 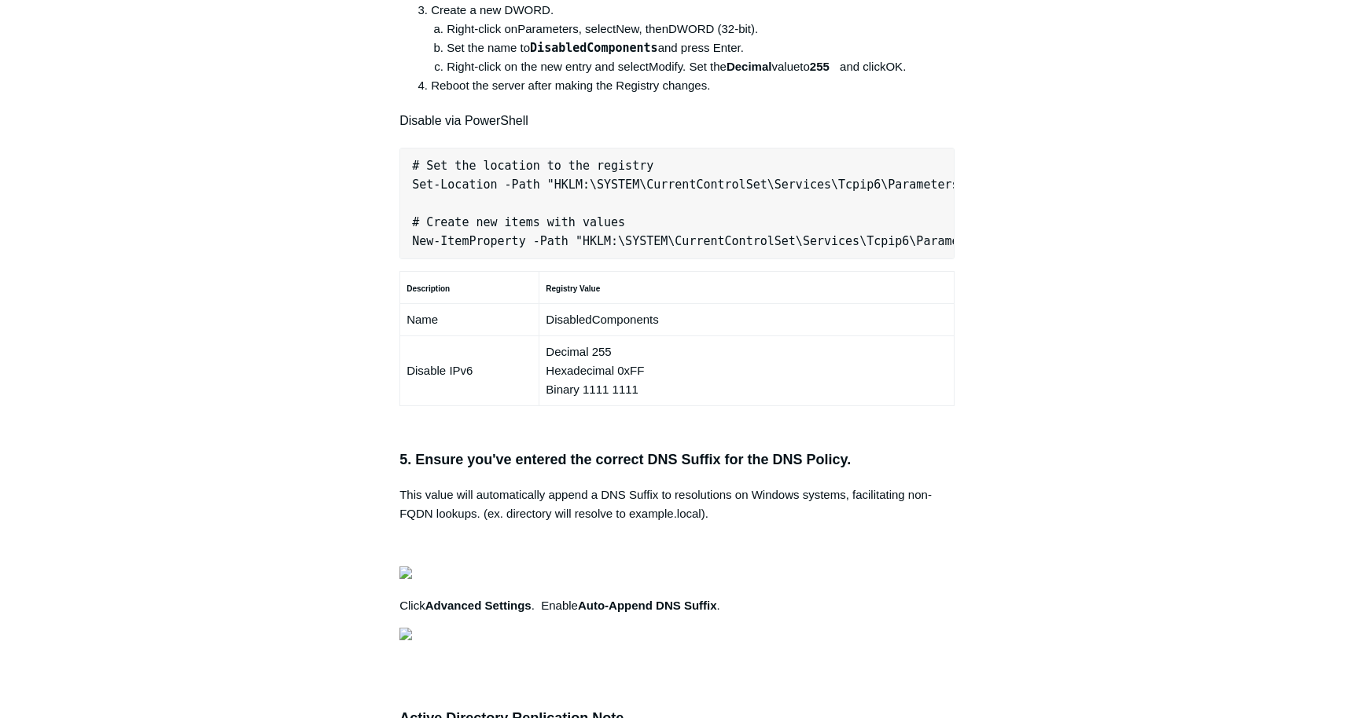 I want to click on span: Right-click on , select , then ., so click(x=602, y=28).